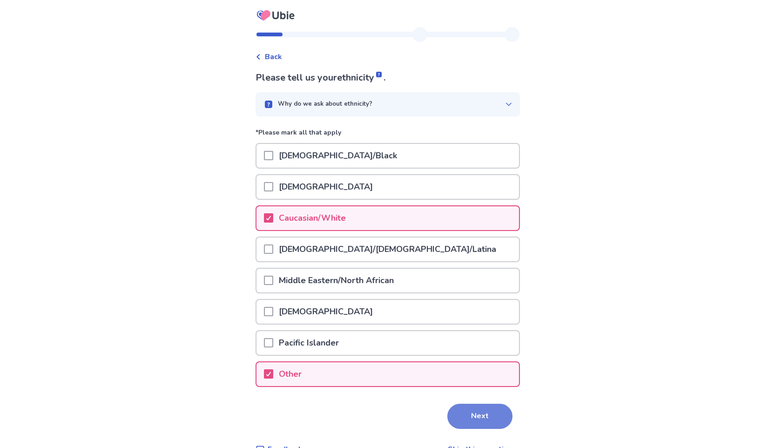 This screenshot has height=448, width=775. I want to click on span: Back, so click(273, 57).